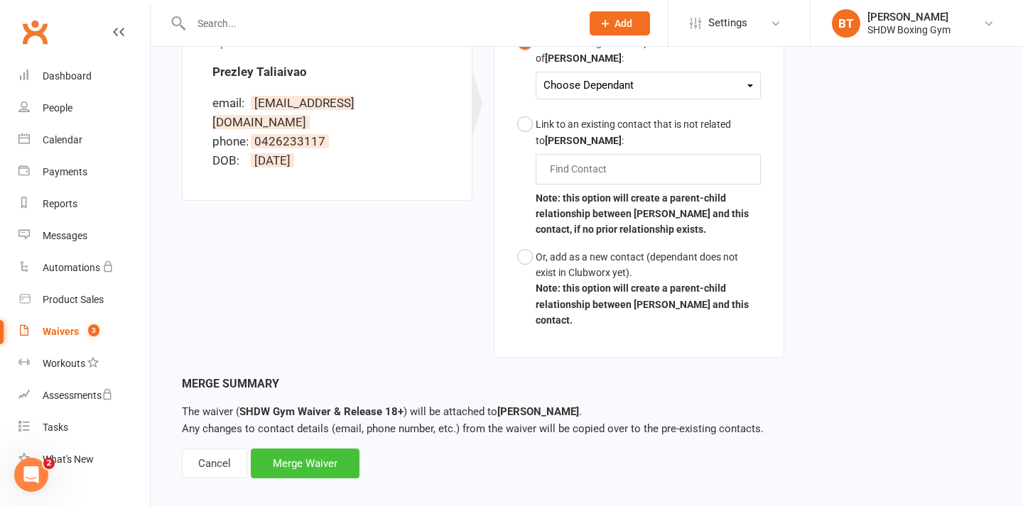 This screenshot has width=1023, height=506. What do you see at coordinates (381, 412) in the screenshot?
I see `span: The waiver ( ) will be attached to .` at bounding box center [381, 412].